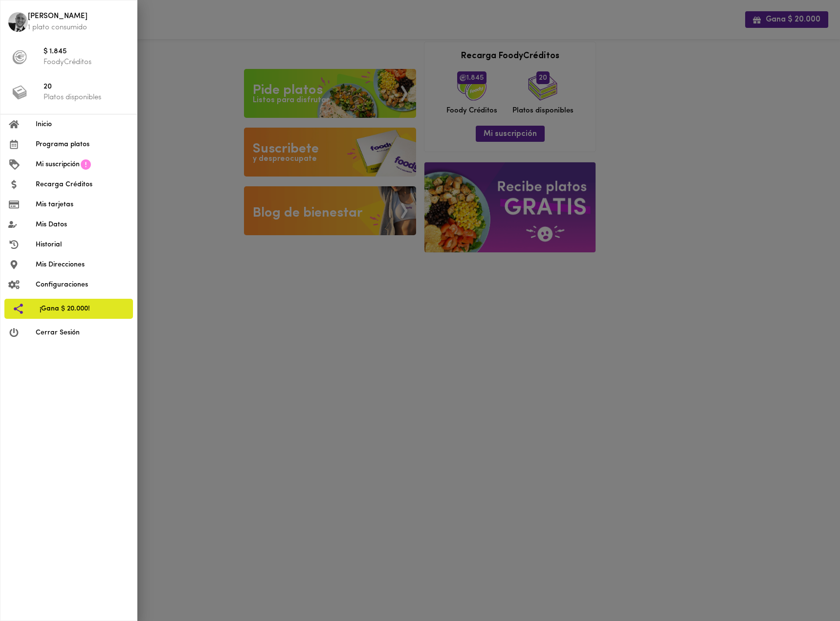  I want to click on span: Cerrar Sesión, so click(82, 332).